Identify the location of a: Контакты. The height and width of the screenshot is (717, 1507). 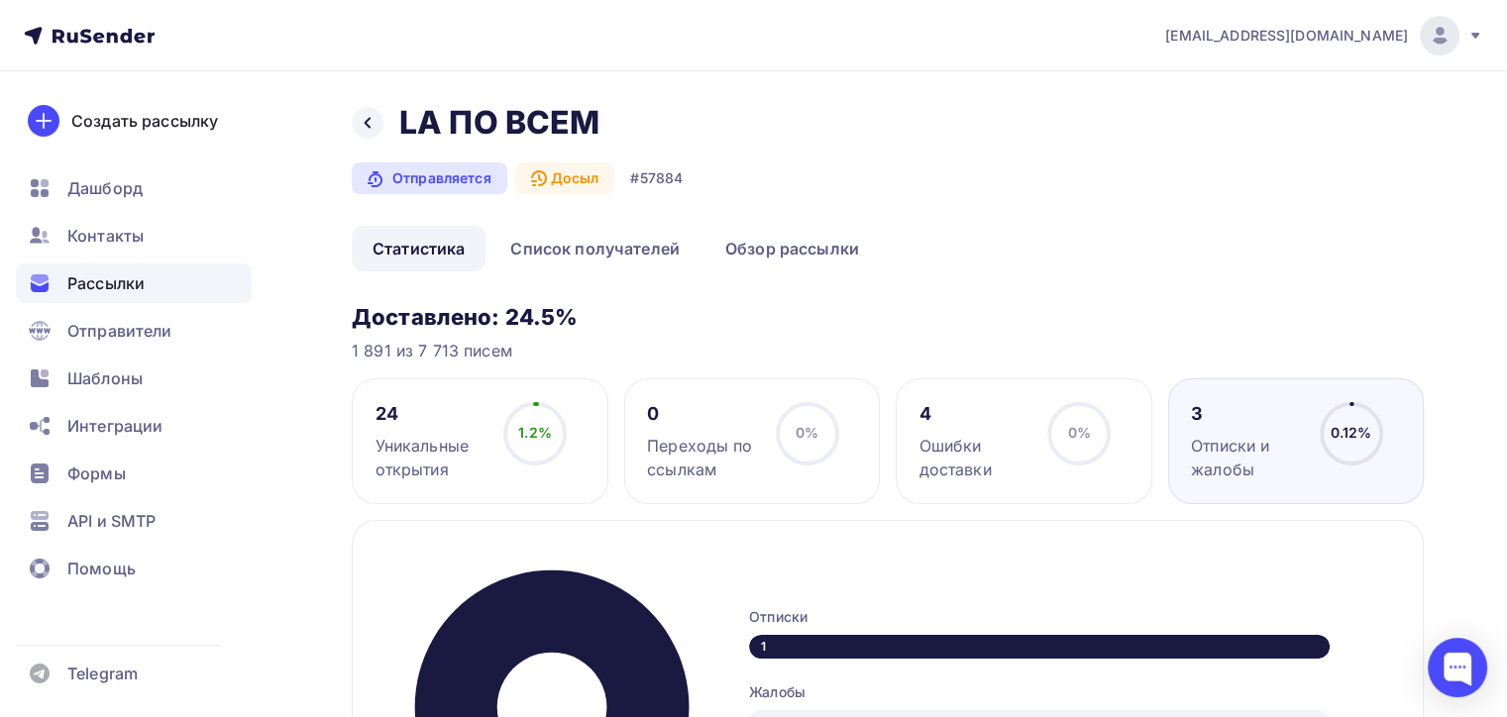
(134, 236).